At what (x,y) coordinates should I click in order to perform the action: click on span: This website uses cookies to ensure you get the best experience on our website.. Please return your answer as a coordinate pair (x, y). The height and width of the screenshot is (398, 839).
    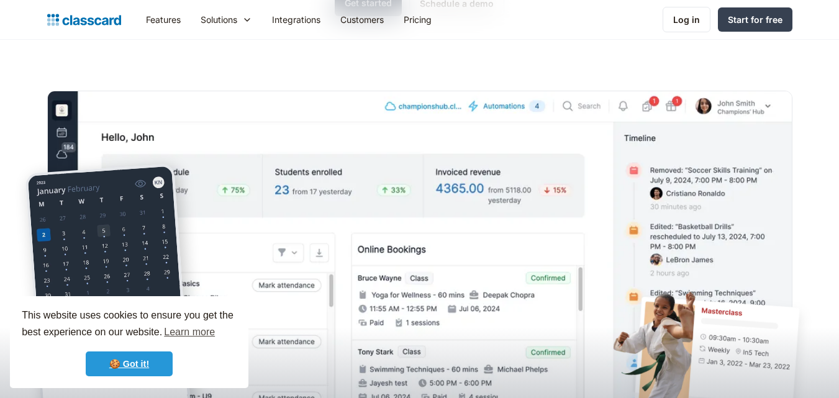
    Looking at the image, I should click on (129, 325).